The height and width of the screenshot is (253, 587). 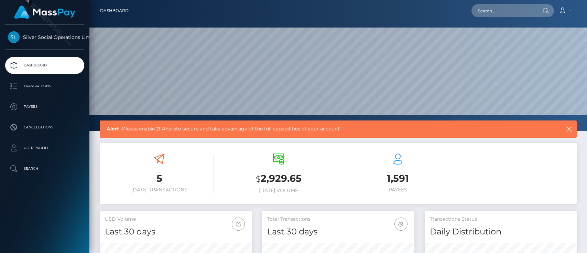 I want to click on p: Dashboard, so click(x=45, y=65).